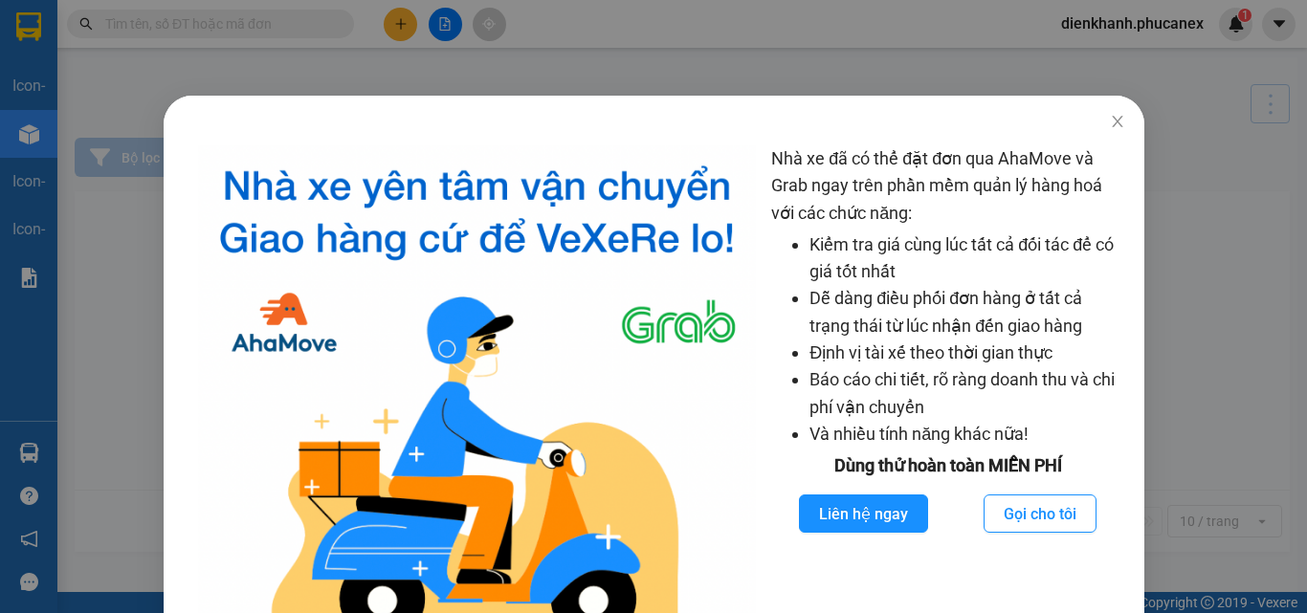 This screenshot has height=613, width=1307. I want to click on button: Close, so click(1116, 122).